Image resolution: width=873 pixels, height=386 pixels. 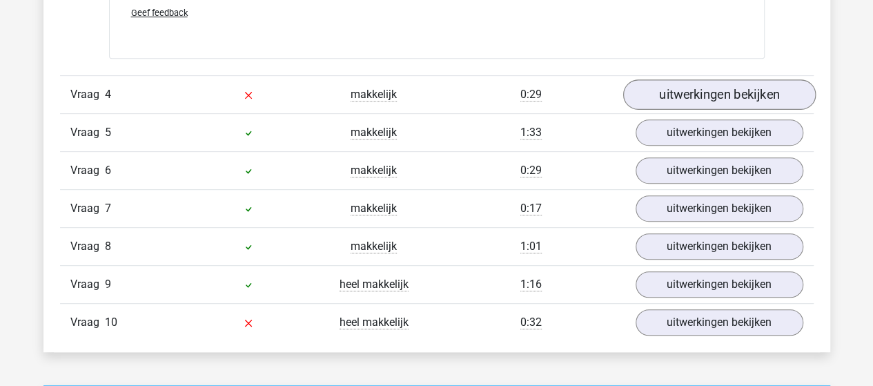 I want to click on span: 0:17, so click(x=530, y=208).